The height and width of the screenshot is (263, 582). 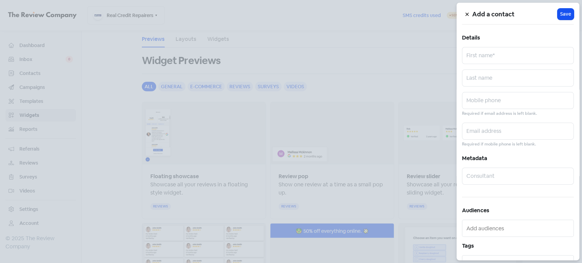 What do you see at coordinates (518, 56) in the screenshot?
I see `input: First name` at bounding box center [518, 56].